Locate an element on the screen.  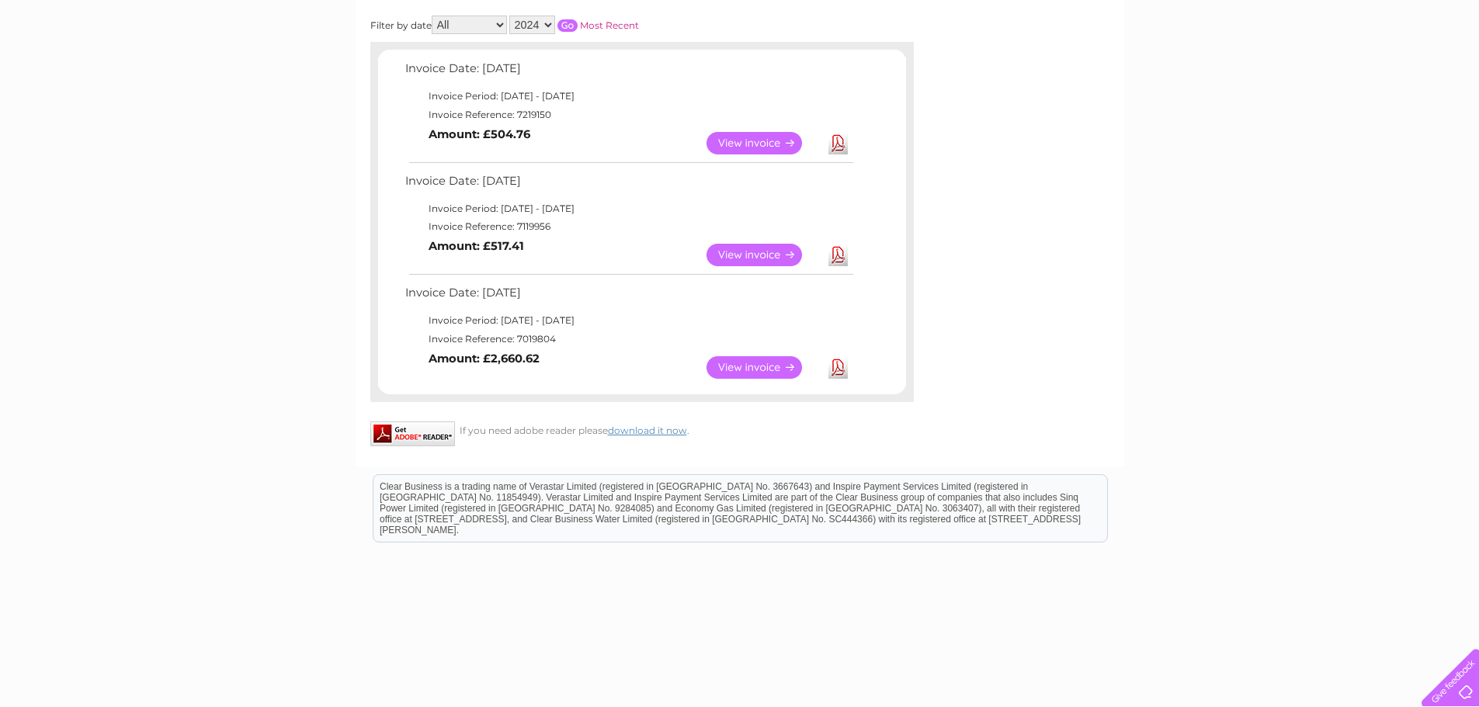
a: Telecoms is located at coordinates (1311, 71).